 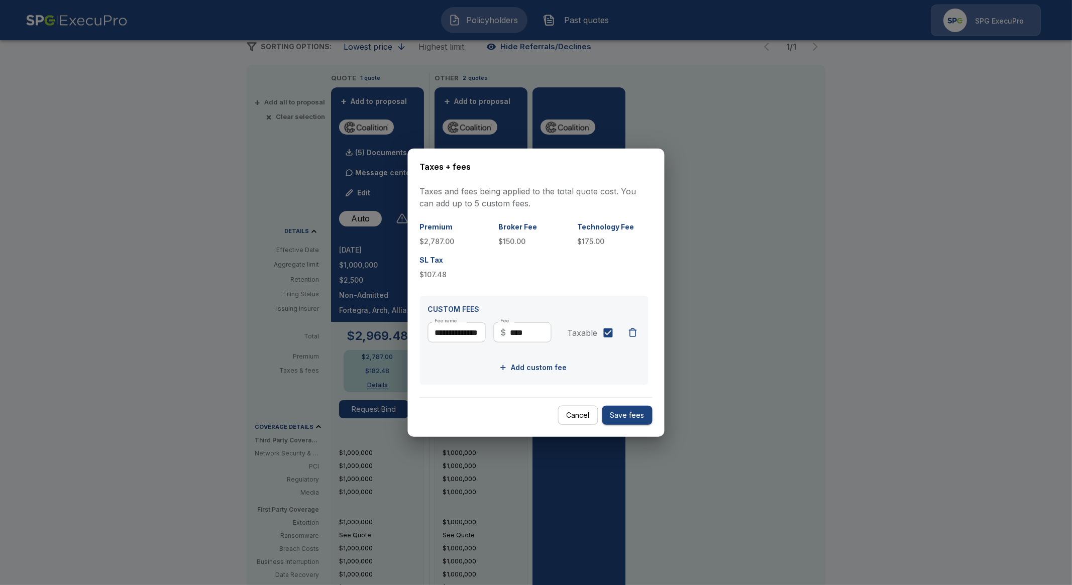 What do you see at coordinates (455, 274) in the screenshot?
I see `p: $107.48` at bounding box center [455, 274].